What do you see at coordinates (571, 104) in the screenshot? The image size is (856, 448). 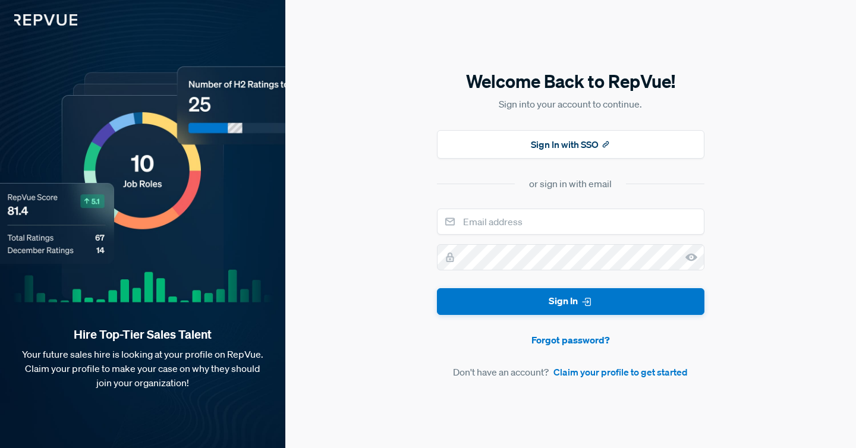 I see `p: Sign into your account to continue.` at bounding box center [571, 104].